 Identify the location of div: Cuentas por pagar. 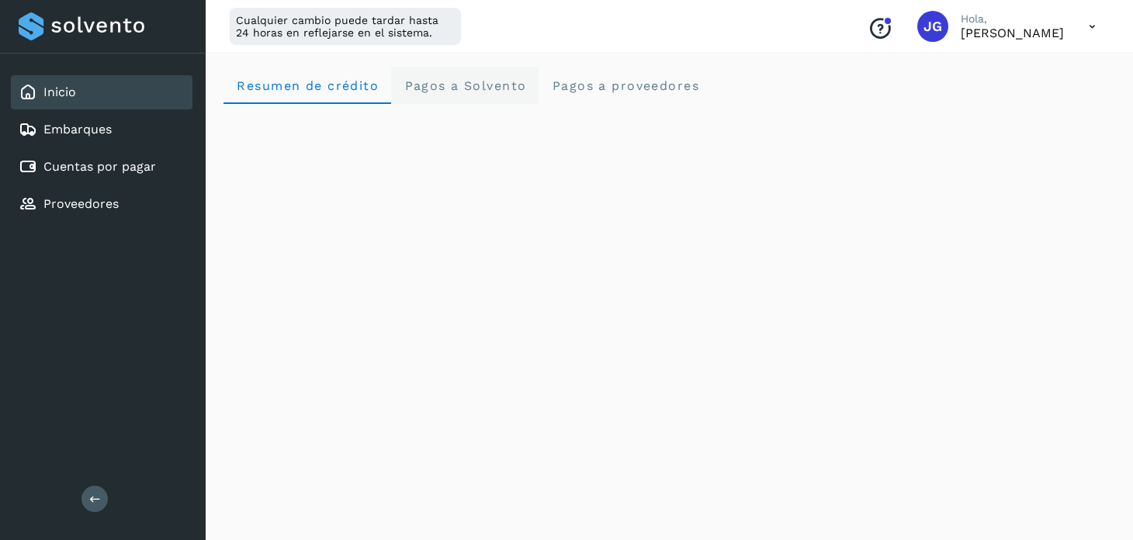
(102, 167).